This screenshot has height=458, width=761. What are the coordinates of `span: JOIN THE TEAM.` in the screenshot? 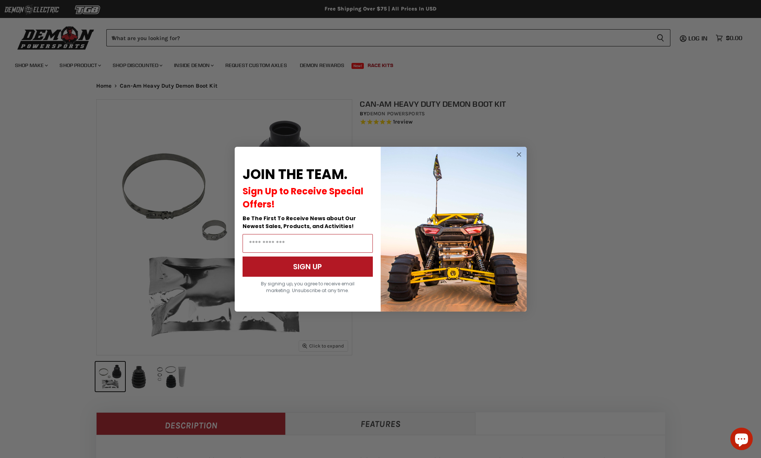 It's located at (295, 174).